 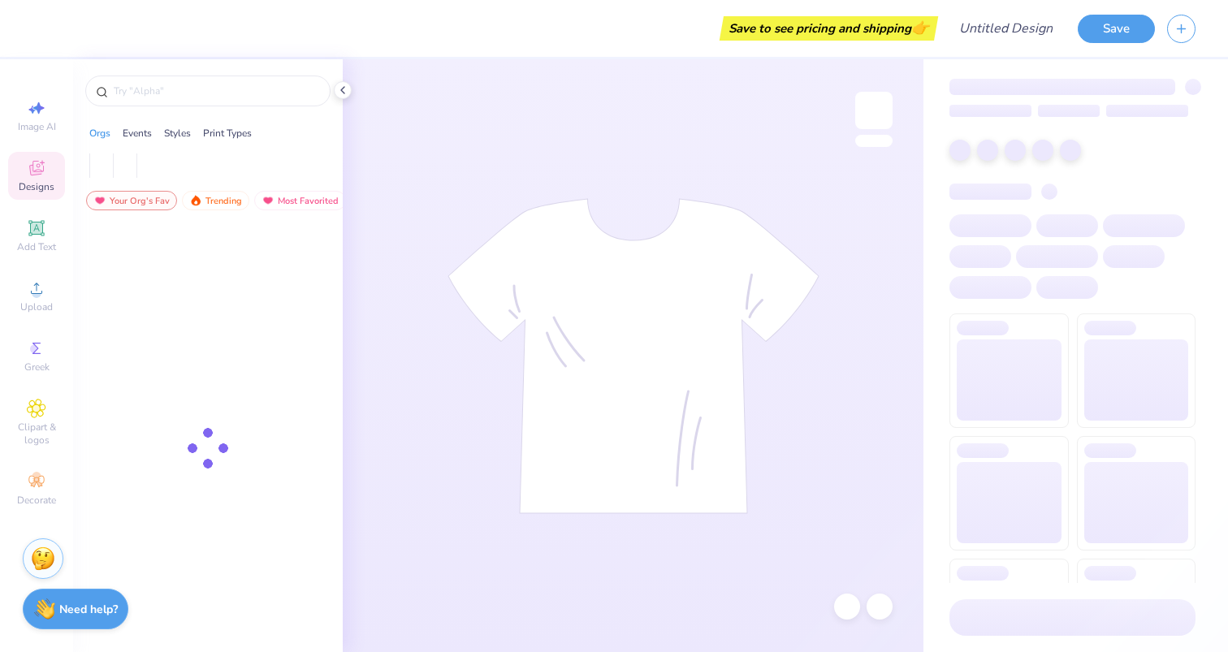 What do you see at coordinates (89, 609) in the screenshot?
I see `strong: Need help?` at bounding box center [89, 609].